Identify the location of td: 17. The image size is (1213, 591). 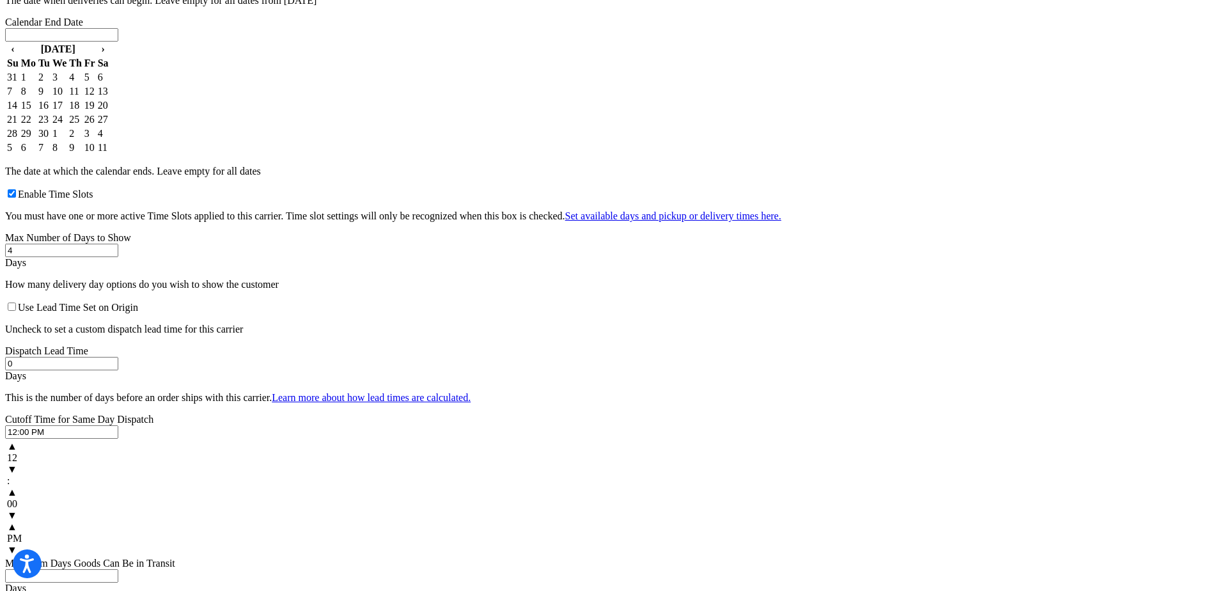
(59, 105).